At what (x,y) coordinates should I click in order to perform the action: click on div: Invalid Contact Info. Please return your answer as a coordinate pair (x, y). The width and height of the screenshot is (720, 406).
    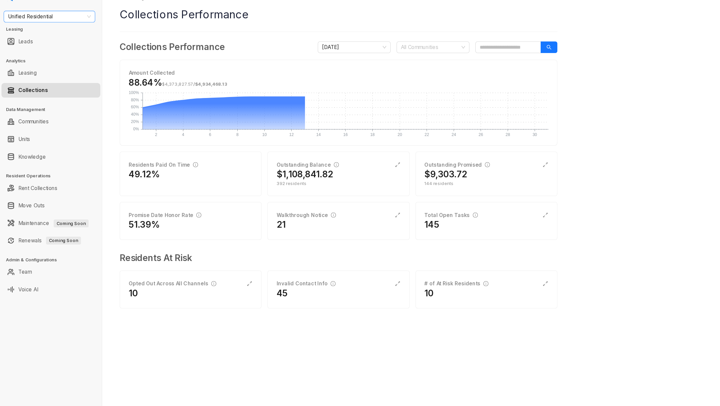
    Looking at the image, I should click on (280, 273).